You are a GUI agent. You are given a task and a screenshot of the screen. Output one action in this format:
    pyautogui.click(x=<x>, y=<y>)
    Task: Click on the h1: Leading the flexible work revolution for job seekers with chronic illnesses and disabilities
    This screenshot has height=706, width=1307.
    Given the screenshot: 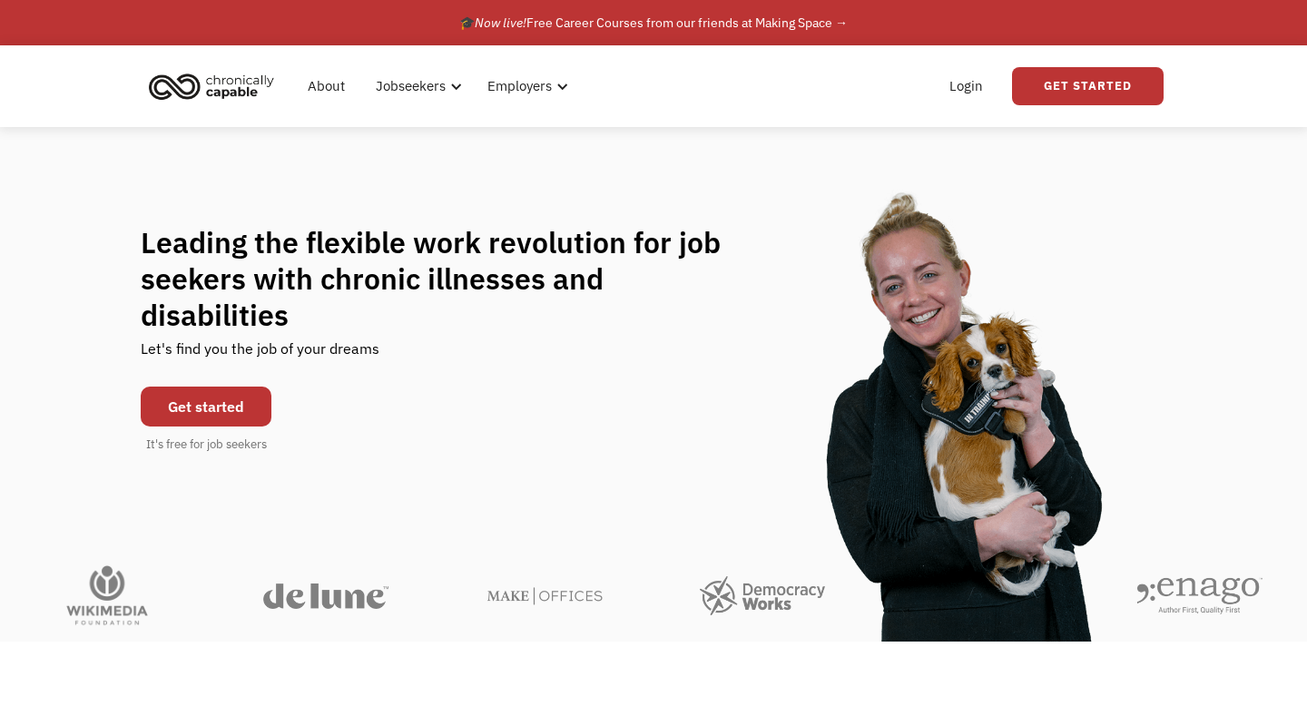 What is the action you would take?
    pyautogui.click(x=448, y=279)
    